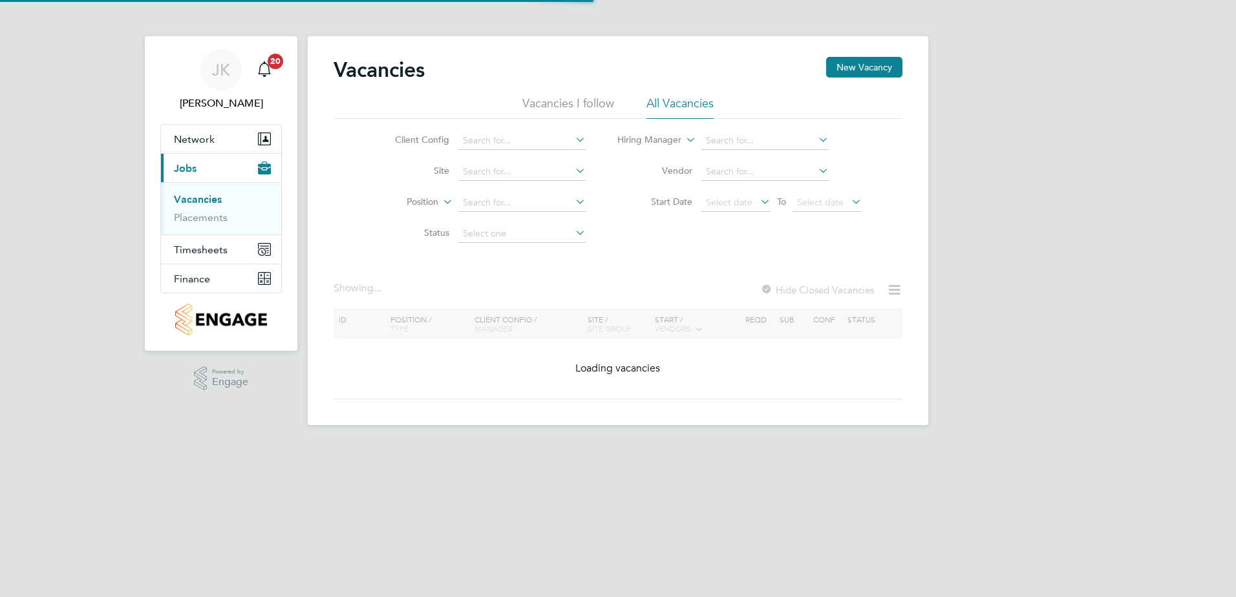 The image size is (1236, 597). I want to click on button: Finance, so click(221, 279).